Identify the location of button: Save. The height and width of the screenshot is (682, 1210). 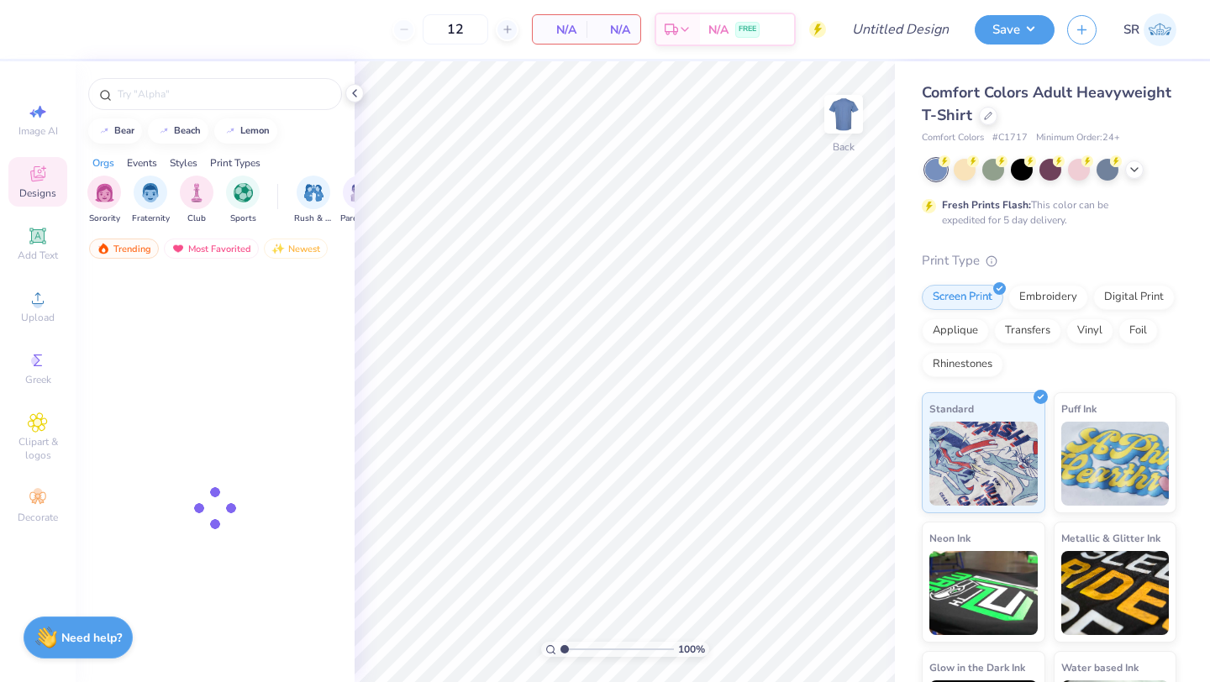
(1014, 29).